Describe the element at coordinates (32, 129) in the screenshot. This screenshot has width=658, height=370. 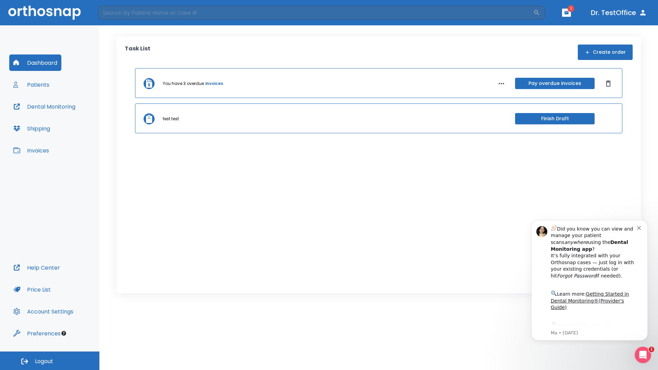
I see `a: Shipping` at that location.